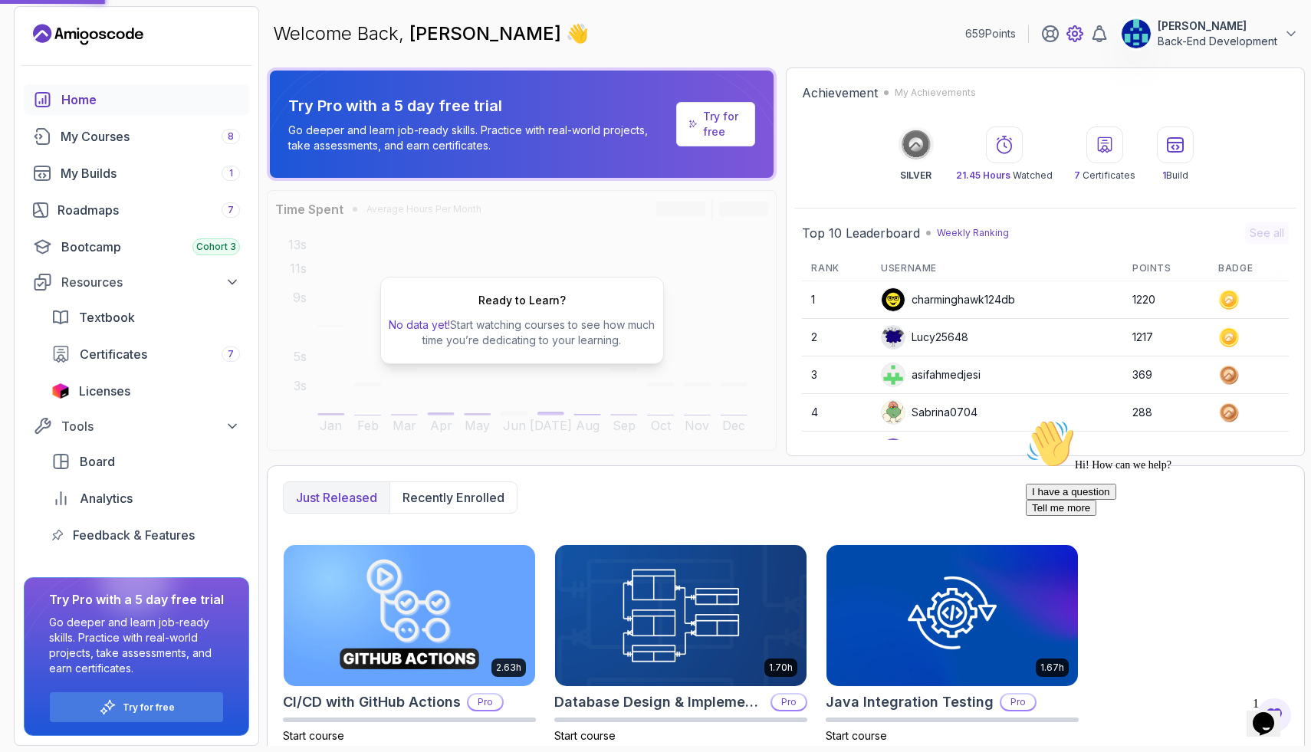 The height and width of the screenshot is (752, 1311). Describe the element at coordinates (508, 668) in the screenshot. I see `p: 2.63h` at that location.